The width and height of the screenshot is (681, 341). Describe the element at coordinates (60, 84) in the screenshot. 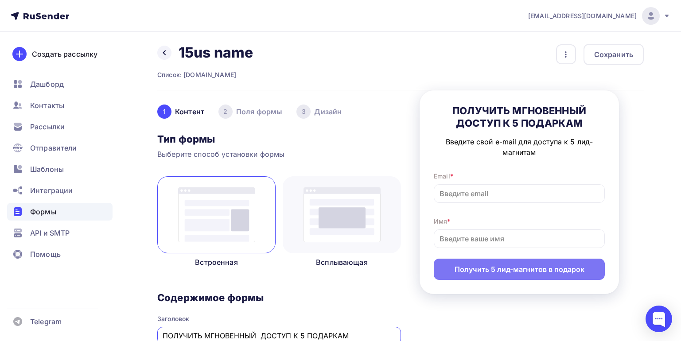

I see `a: Дашборд` at that location.